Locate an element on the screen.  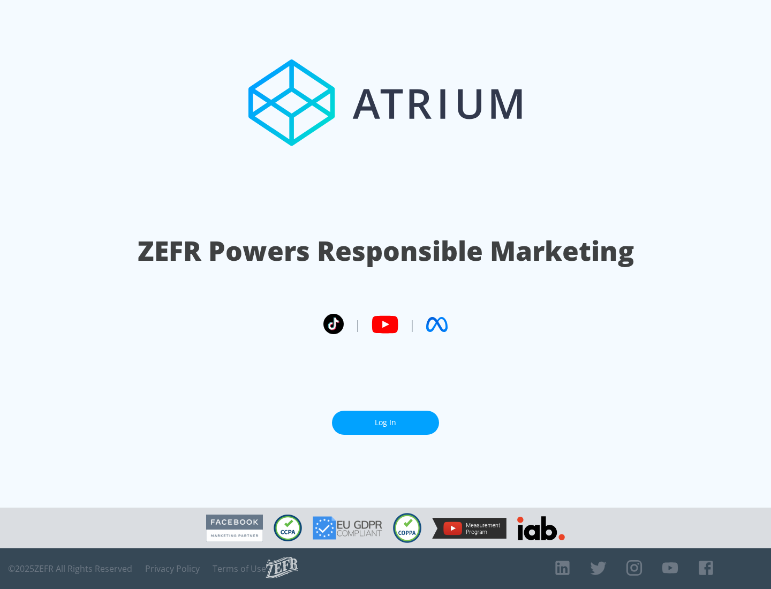
img: CCPA Compliant is located at coordinates (288, 528).